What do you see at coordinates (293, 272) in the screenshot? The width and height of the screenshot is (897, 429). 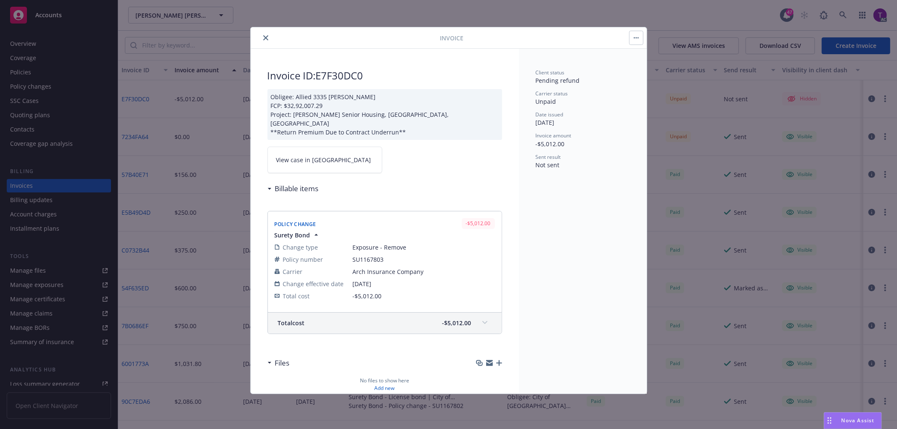 I see `span: Carrier` at bounding box center [293, 272].